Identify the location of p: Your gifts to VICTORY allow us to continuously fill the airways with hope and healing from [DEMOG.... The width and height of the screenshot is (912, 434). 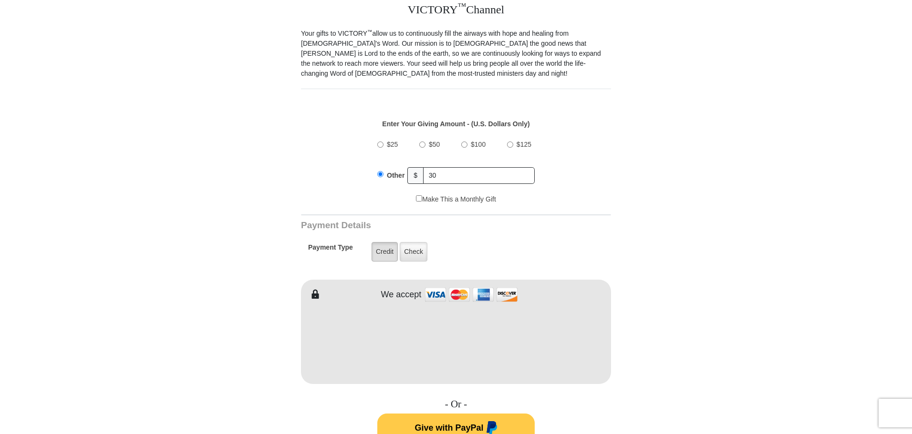
(456, 53).